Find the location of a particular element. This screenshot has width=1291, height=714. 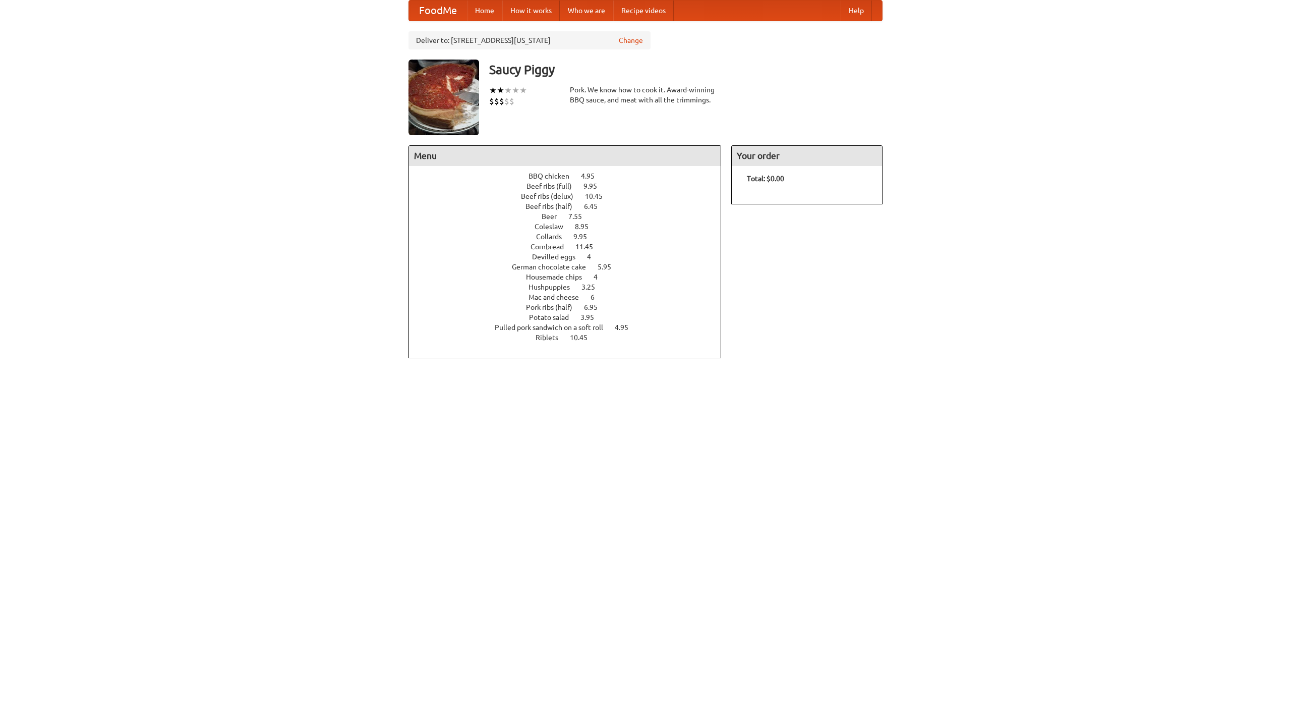

a: Help is located at coordinates (857, 11).